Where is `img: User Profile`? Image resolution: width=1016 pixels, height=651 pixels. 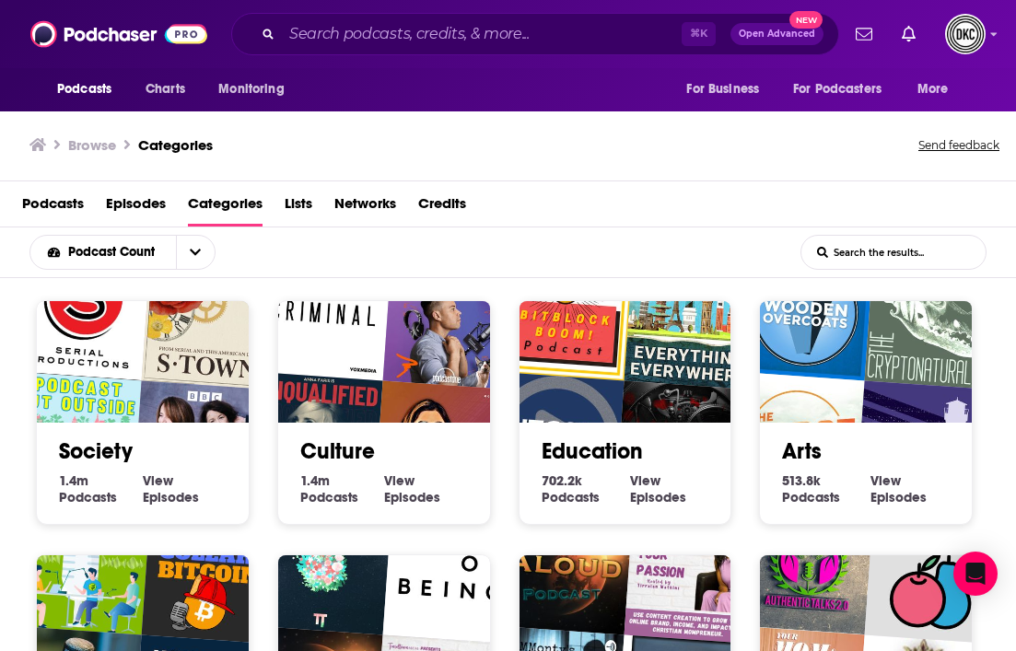
img: User Profile is located at coordinates (965, 34).